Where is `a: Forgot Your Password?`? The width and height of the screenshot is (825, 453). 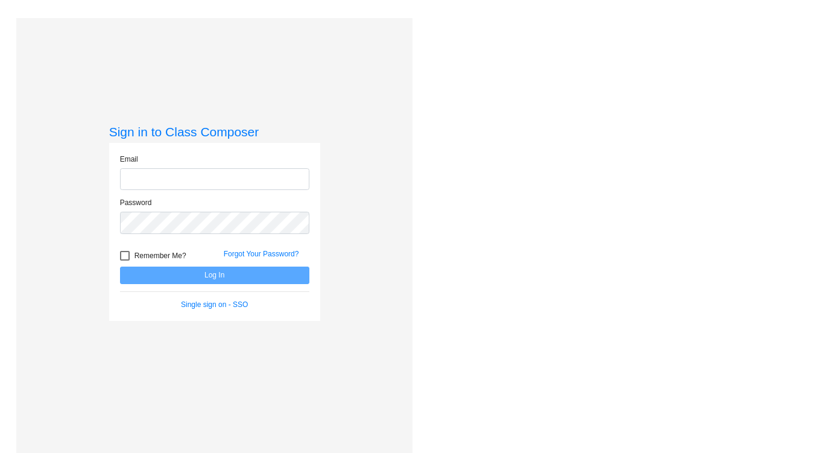 a: Forgot Your Password? is located at coordinates (261, 254).